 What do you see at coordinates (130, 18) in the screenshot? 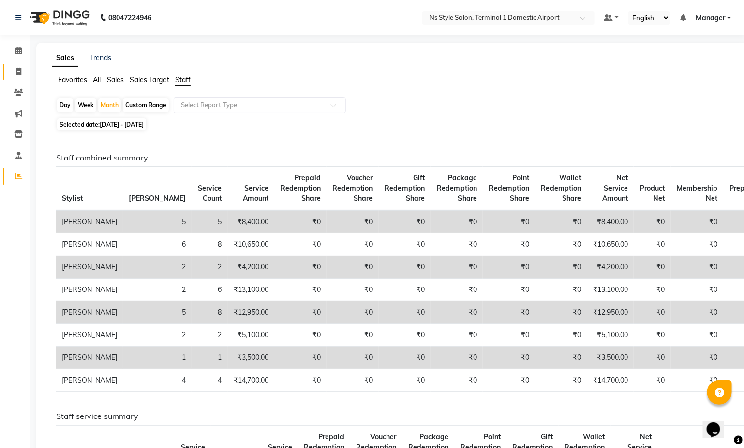
I see `b: 08047224946` at bounding box center [130, 18].